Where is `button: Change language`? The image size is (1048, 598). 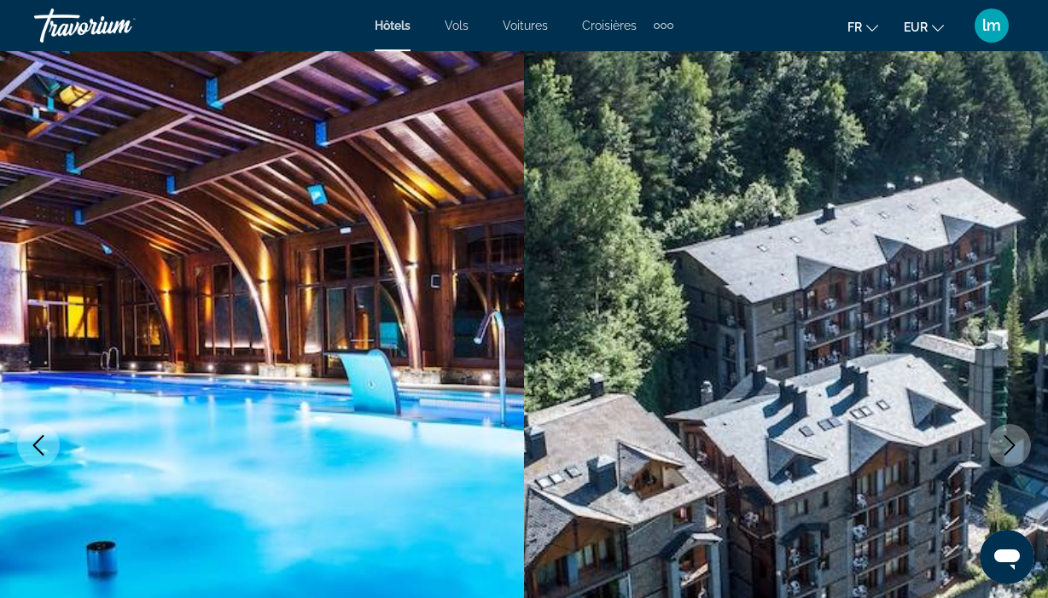
button: Change language is located at coordinates (862, 26).